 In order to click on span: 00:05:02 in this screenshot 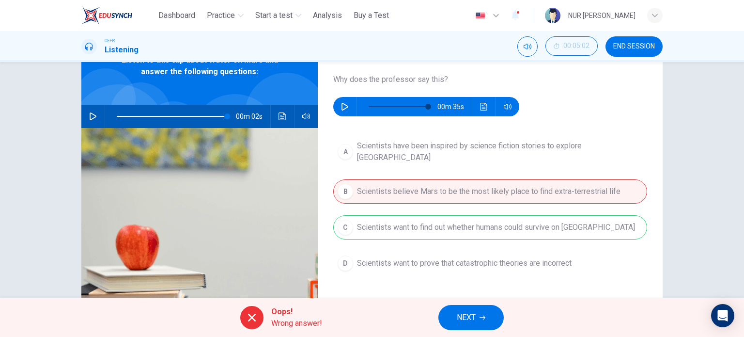, I will do `click(576, 46)`.